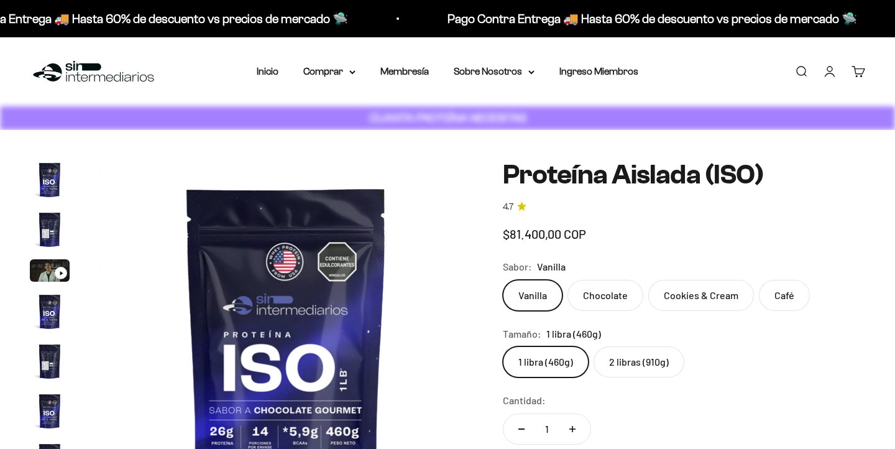 The image size is (895, 449). What do you see at coordinates (50, 231) in the screenshot?
I see `button: Ir al artículo 2` at bounding box center [50, 231].